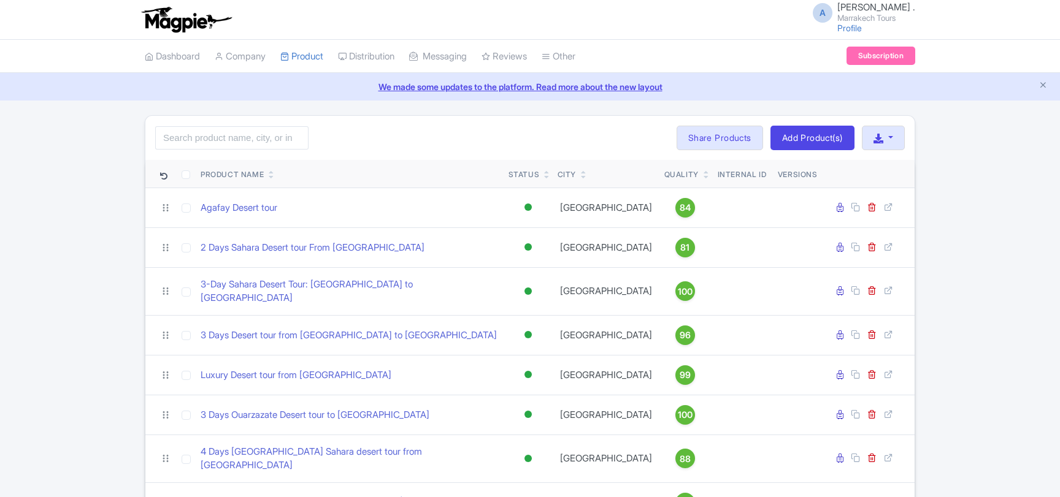 This screenshot has height=497, width=1060. Describe the element at coordinates (685, 459) in the screenshot. I see `a: 88` at that location.